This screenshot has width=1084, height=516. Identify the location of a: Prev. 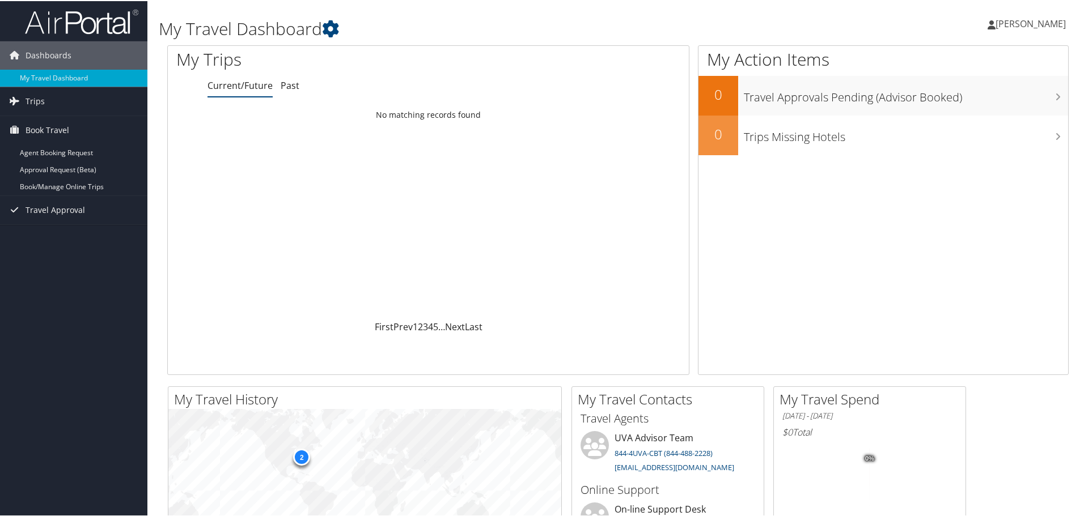
(403, 326).